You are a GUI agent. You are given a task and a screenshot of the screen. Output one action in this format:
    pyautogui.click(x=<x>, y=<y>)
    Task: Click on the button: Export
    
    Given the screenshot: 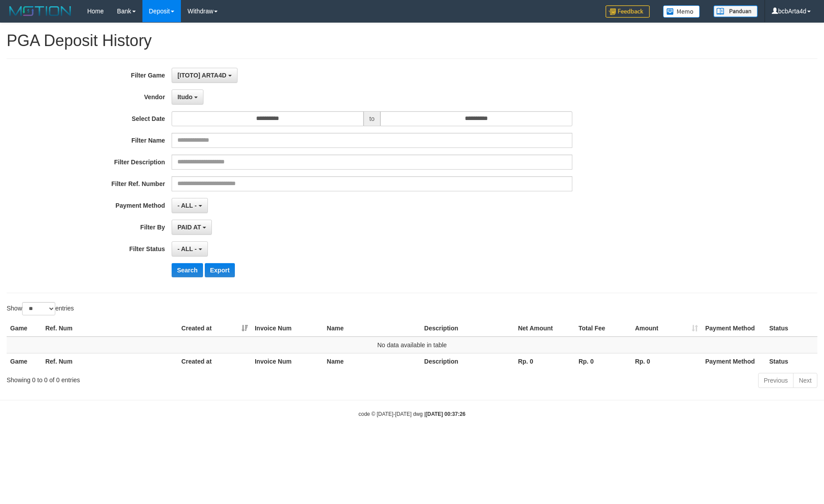 What is the action you would take?
    pyautogui.click(x=220, y=270)
    